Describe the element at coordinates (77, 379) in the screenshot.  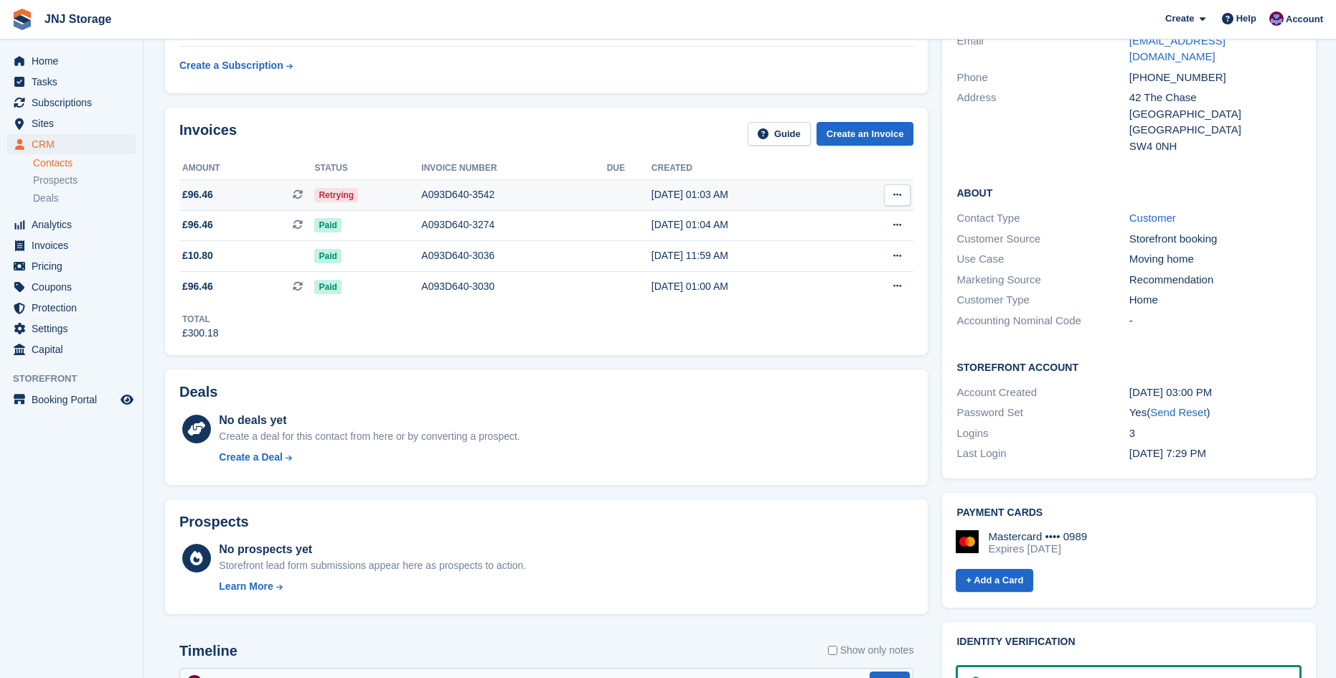
I see `span: Storefront` at that location.